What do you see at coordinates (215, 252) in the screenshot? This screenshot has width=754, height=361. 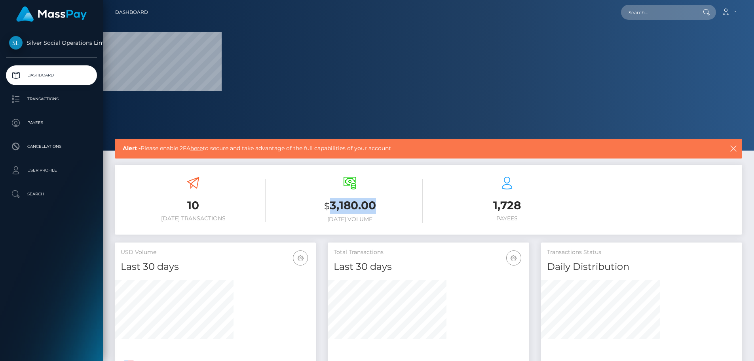 I see `h5: USD Volume` at bounding box center [215, 252].